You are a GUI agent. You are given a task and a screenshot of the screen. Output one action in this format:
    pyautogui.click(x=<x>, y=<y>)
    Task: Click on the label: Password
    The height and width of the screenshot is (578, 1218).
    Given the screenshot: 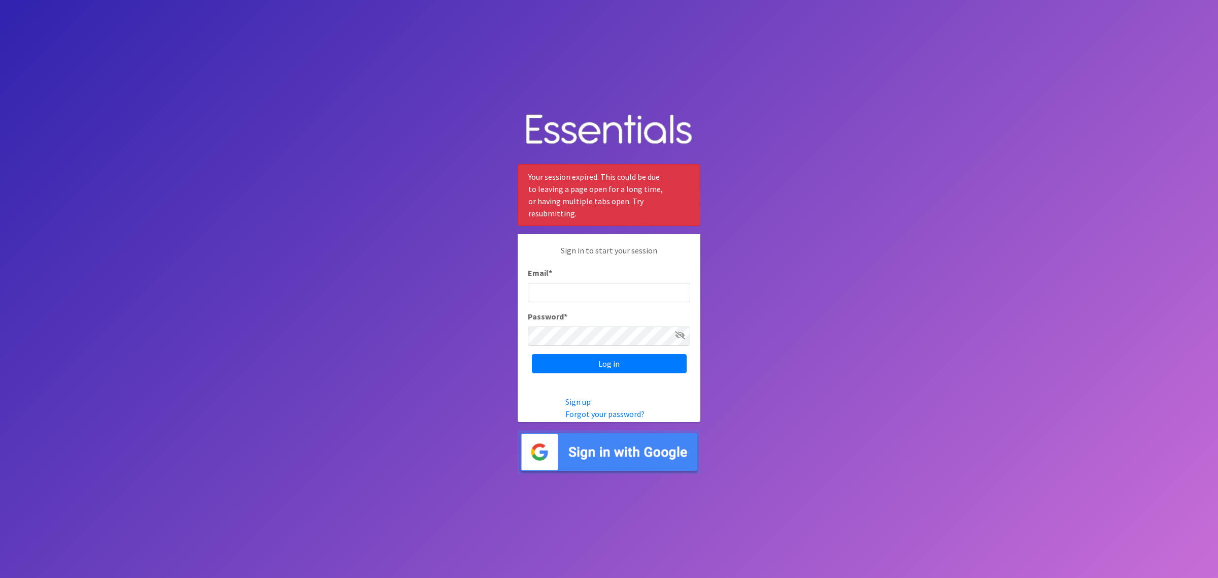 What is the action you would take?
    pyautogui.click(x=548, y=316)
    